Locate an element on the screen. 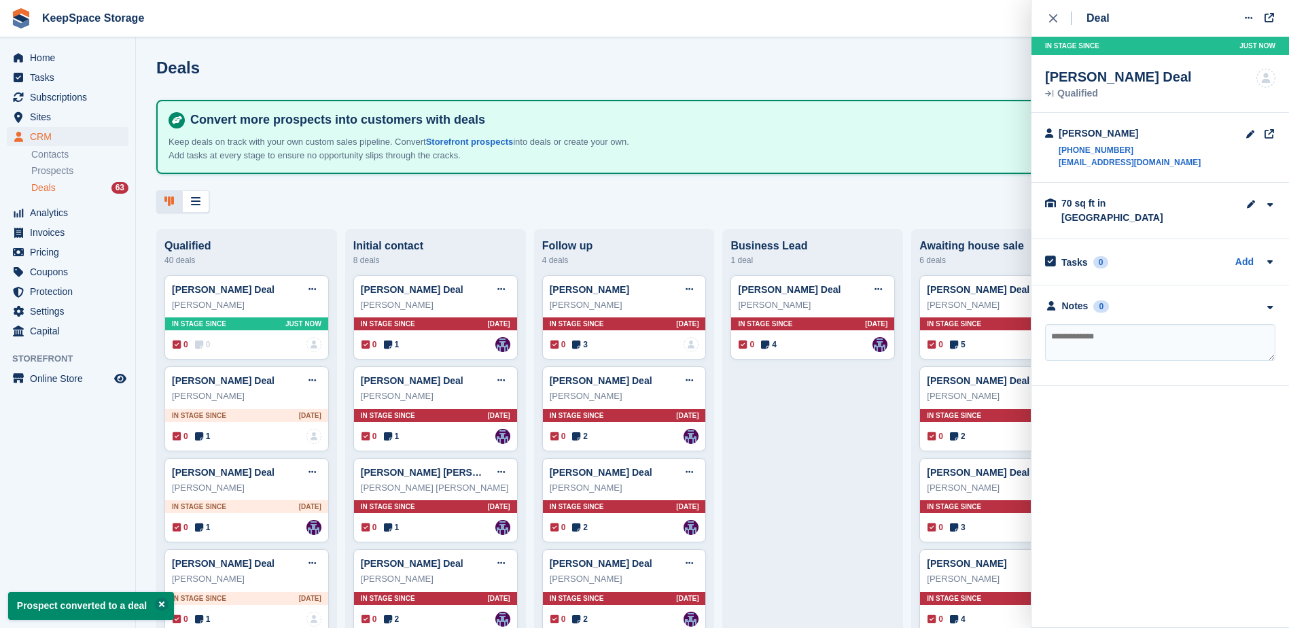 The height and width of the screenshot is (628, 1289). span: Prospects is located at coordinates (52, 171).